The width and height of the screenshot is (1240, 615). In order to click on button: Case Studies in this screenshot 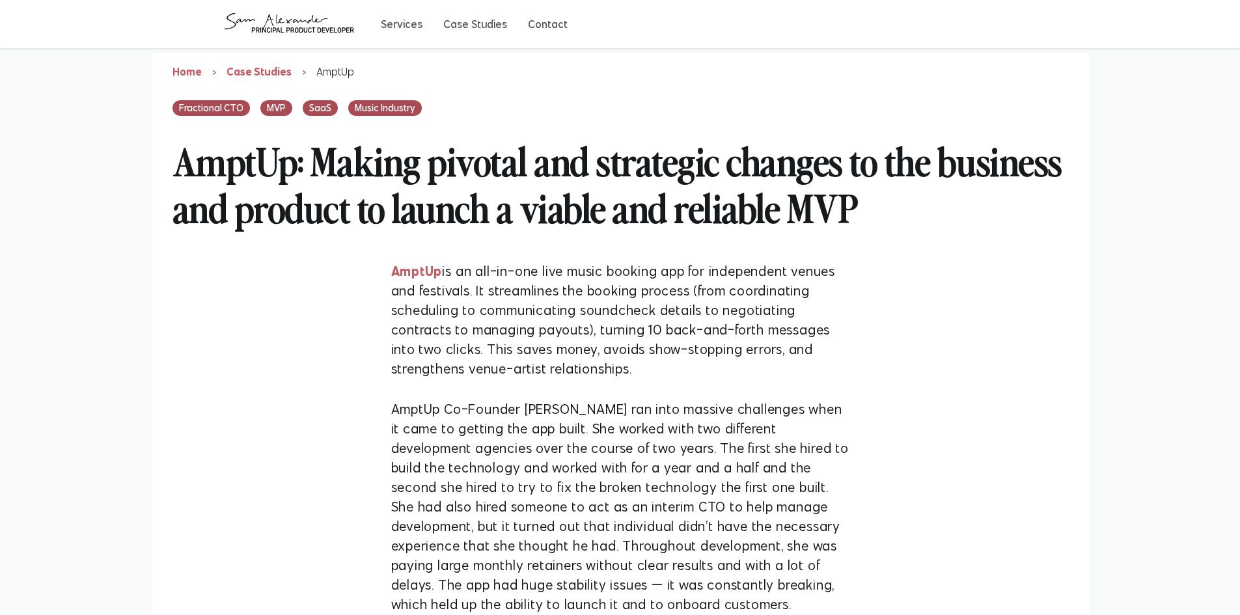, I will do `click(475, 24)`.